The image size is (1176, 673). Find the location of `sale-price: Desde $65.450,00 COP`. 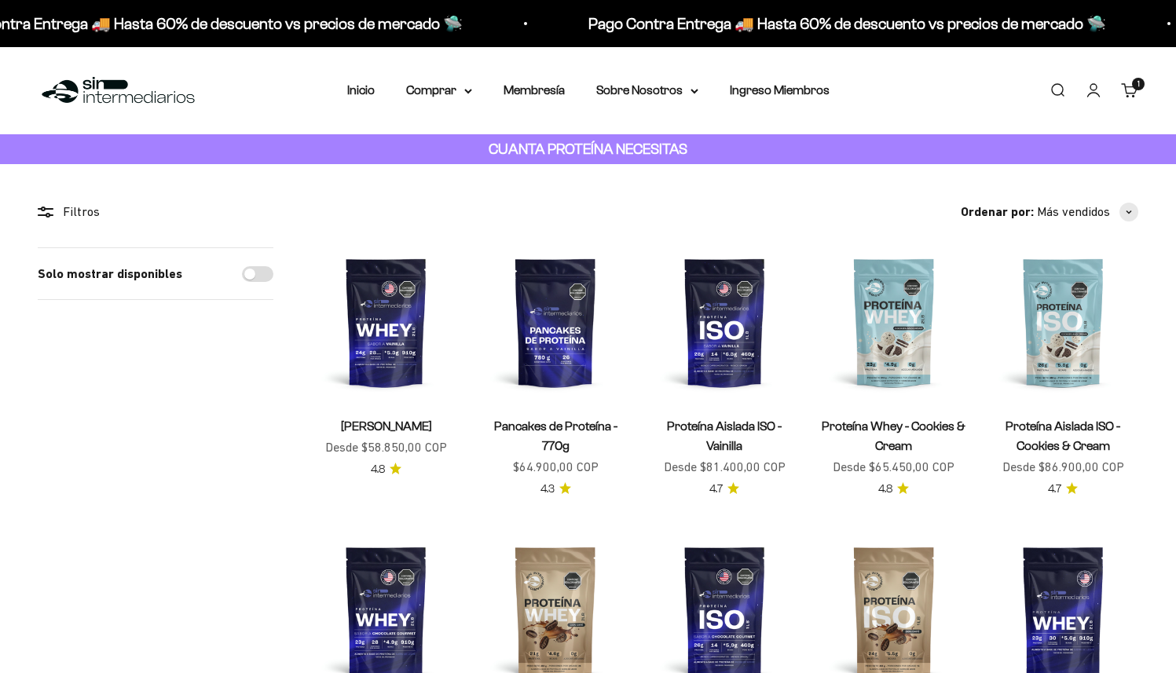

sale-price: Desde $65.450,00 COP is located at coordinates (893, 467).